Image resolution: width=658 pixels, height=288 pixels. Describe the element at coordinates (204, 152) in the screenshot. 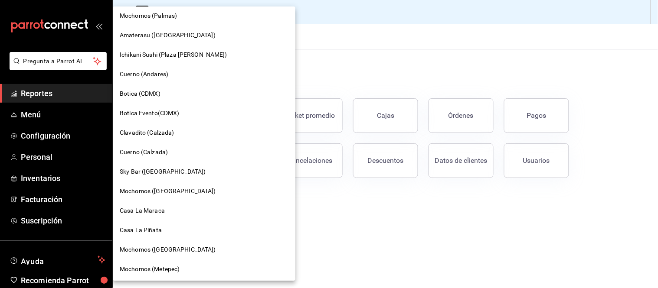

I see `div: Cuerno (Calzada)` at that location.